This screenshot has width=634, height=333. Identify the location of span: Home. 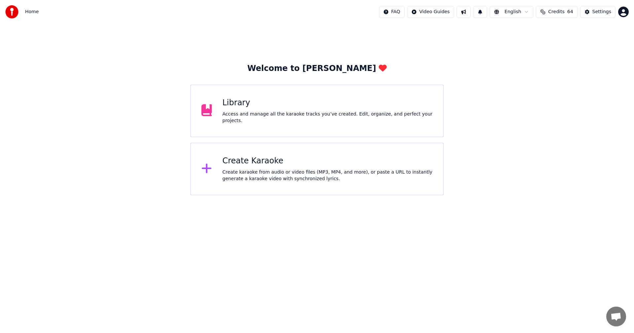
(32, 12).